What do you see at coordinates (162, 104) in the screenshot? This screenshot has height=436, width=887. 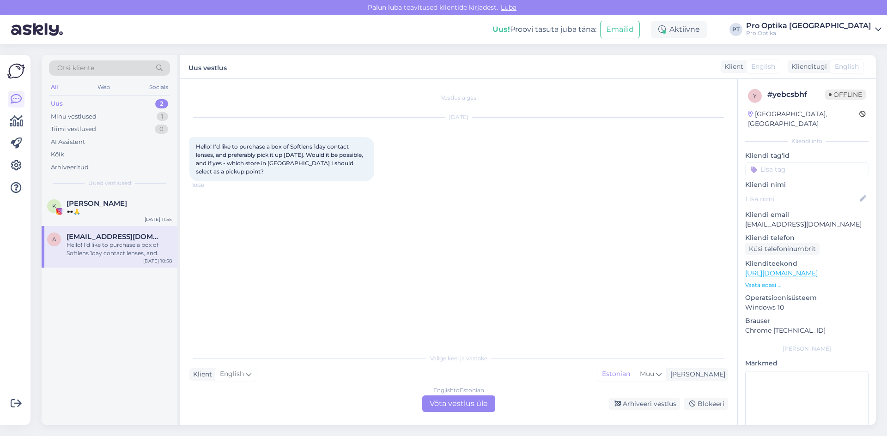 I see `div: 2` at bounding box center [162, 104].